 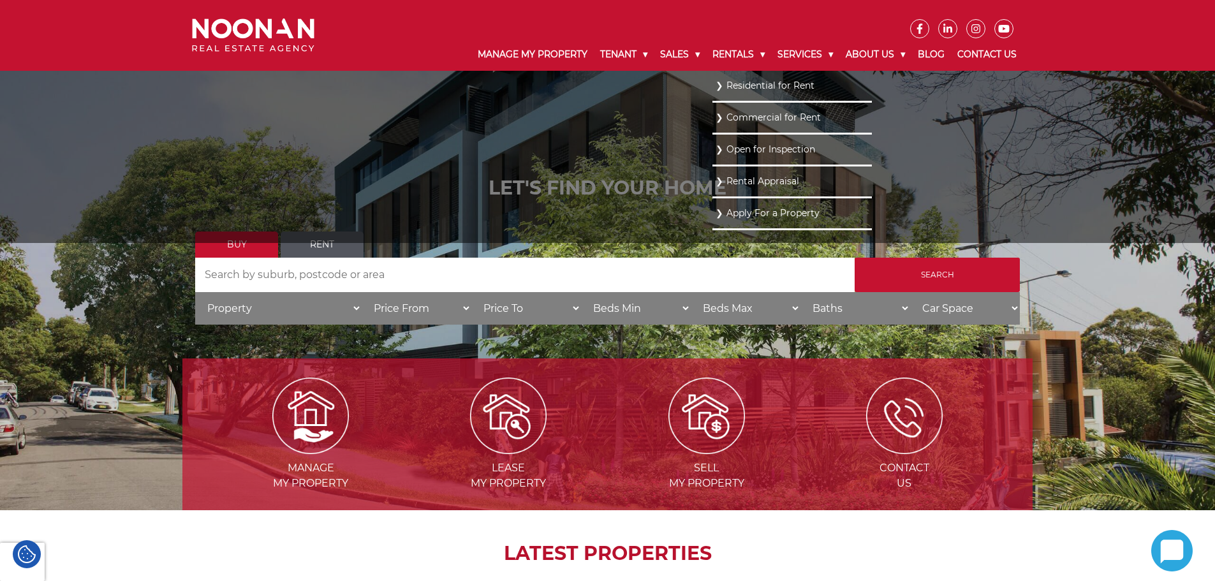 What do you see at coordinates (706, 449) in the screenshot?
I see `a: Sell my property Sellmy Property` at bounding box center [706, 449].